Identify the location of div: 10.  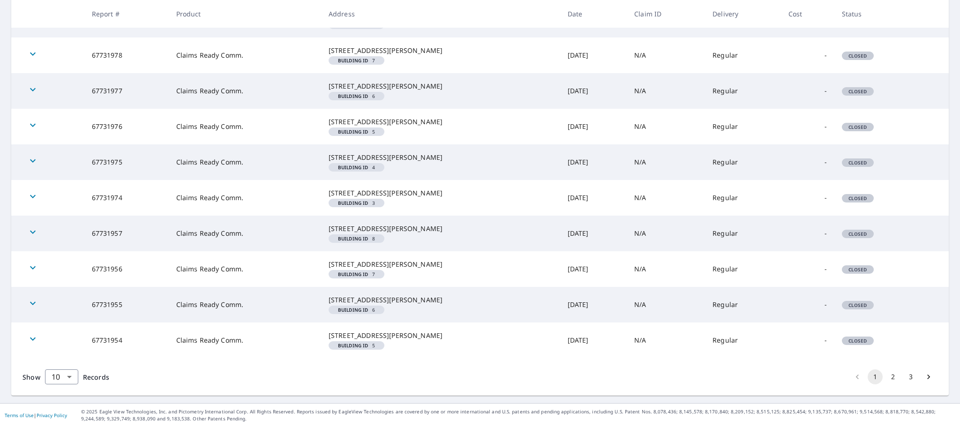
(61, 377).